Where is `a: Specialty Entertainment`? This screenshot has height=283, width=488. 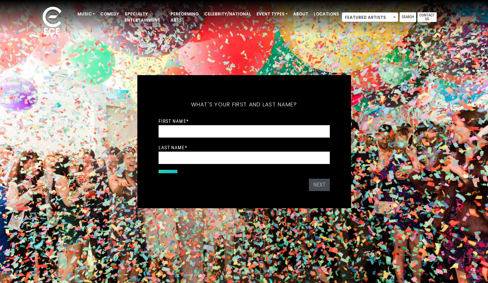
a: Specialty Entertainment is located at coordinates (145, 17).